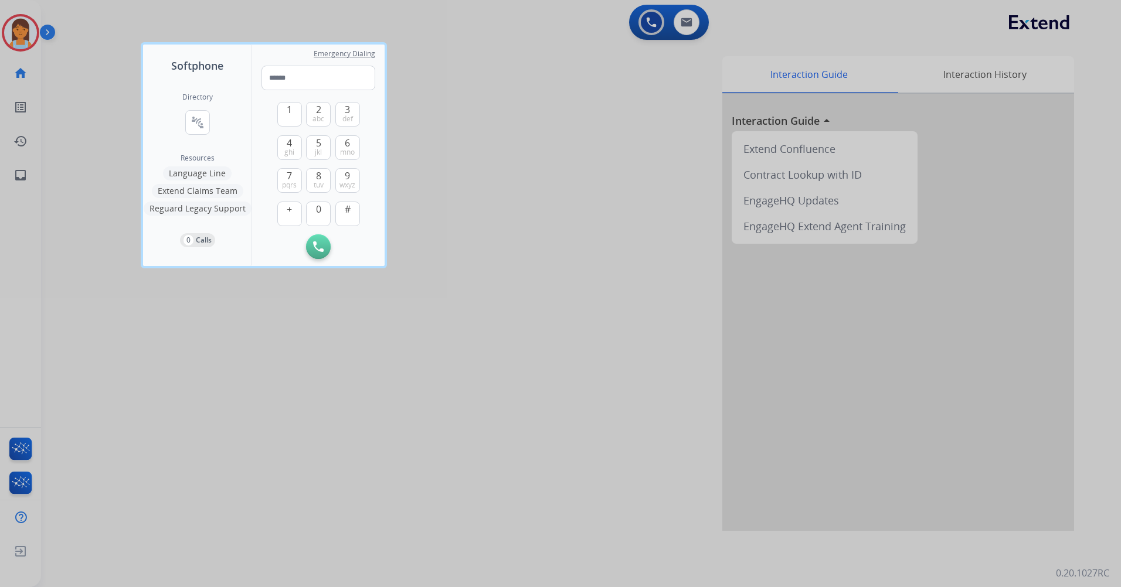  What do you see at coordinates (203, 240) in the screenshot?
I see `p: Calls` at bounding box center [203, 240].